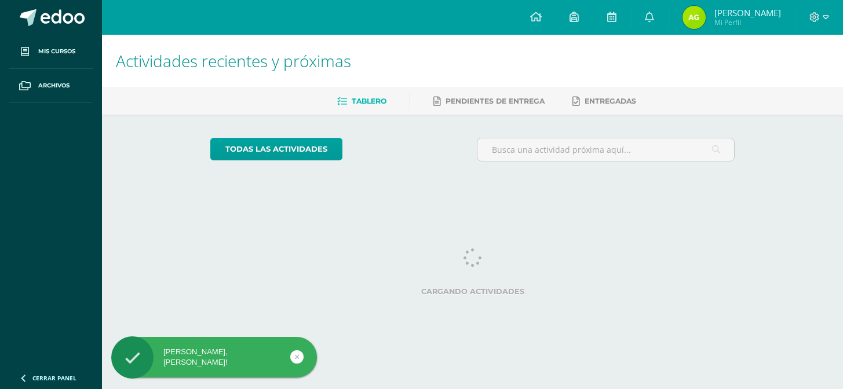 Image resolution: width=843 pixels, height=389 pixels. I want to click on a: todas las Actividades, so click(276, 149).